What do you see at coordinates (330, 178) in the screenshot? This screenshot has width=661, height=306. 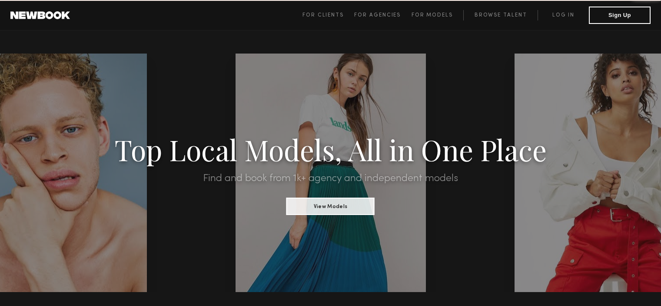 I see `h2: Find and book from 1k+ agency and independent models` at bounding box center [330, 178].